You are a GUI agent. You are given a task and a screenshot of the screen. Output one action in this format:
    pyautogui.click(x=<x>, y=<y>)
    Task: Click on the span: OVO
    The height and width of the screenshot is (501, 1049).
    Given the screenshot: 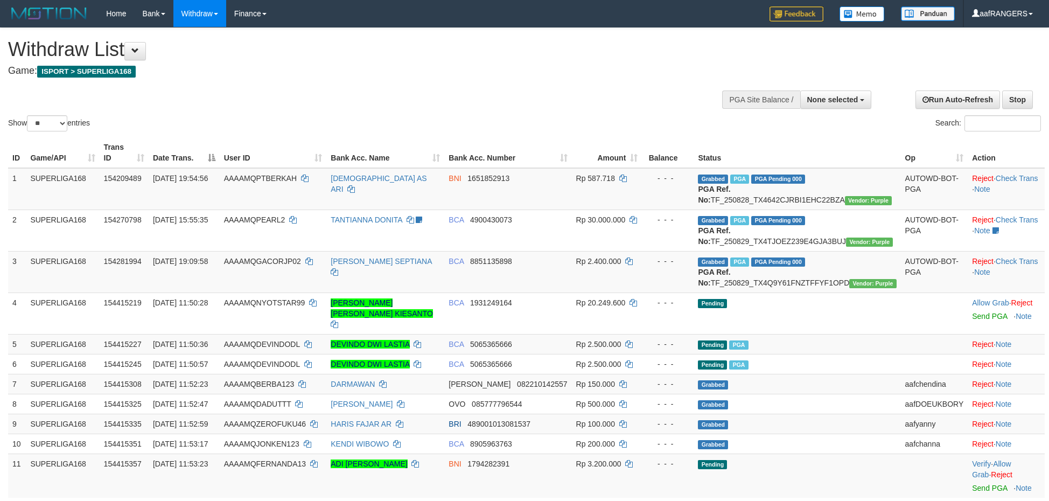 What is the action you would take?
    pyautogui.click(x=457, y=404)
    